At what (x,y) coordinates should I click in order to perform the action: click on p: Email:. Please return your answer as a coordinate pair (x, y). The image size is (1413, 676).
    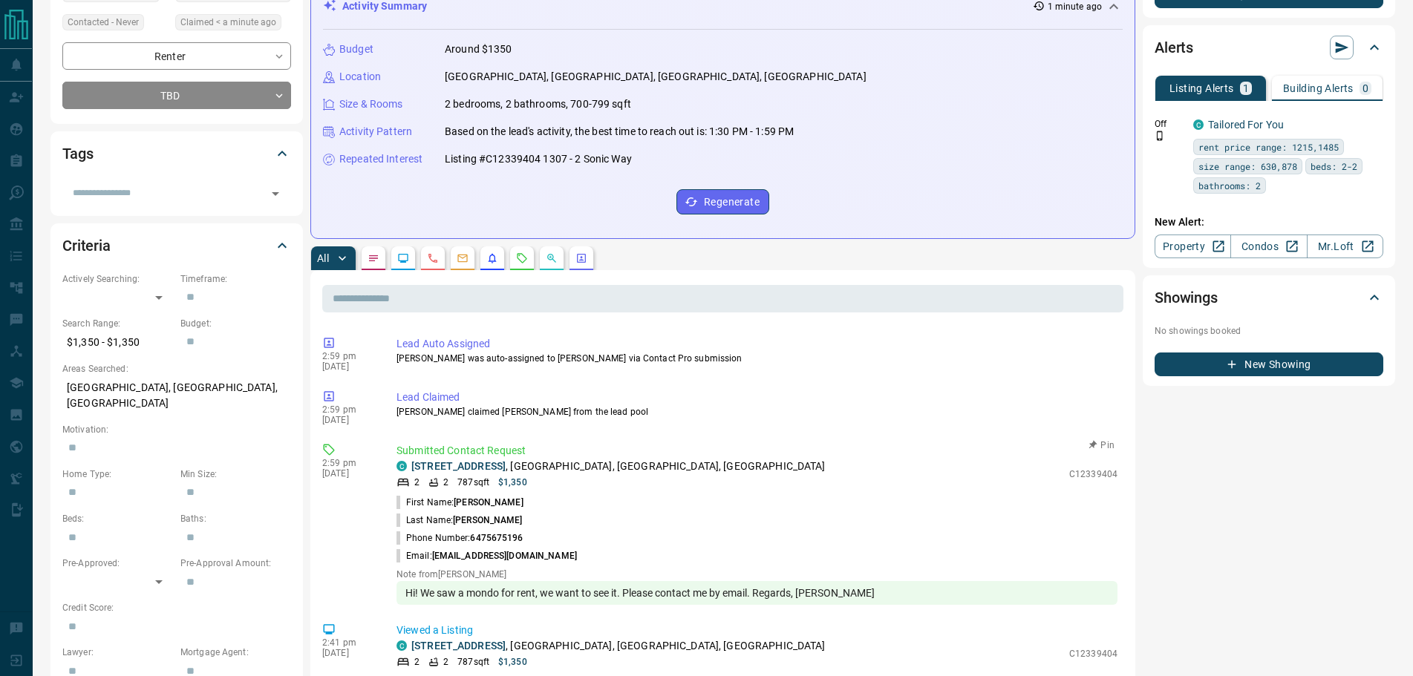
    Looking at the image, I should click on (486, 556).